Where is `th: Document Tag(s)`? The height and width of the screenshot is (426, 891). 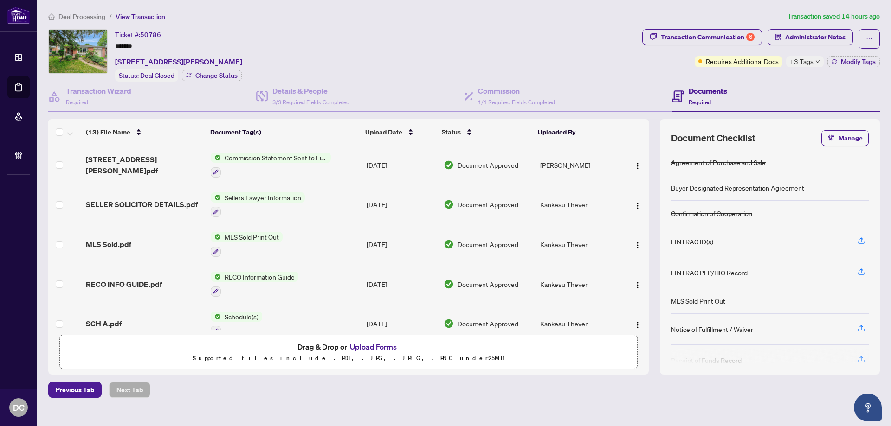 th: Document Tag(s) is located at coordinates (284, 132).